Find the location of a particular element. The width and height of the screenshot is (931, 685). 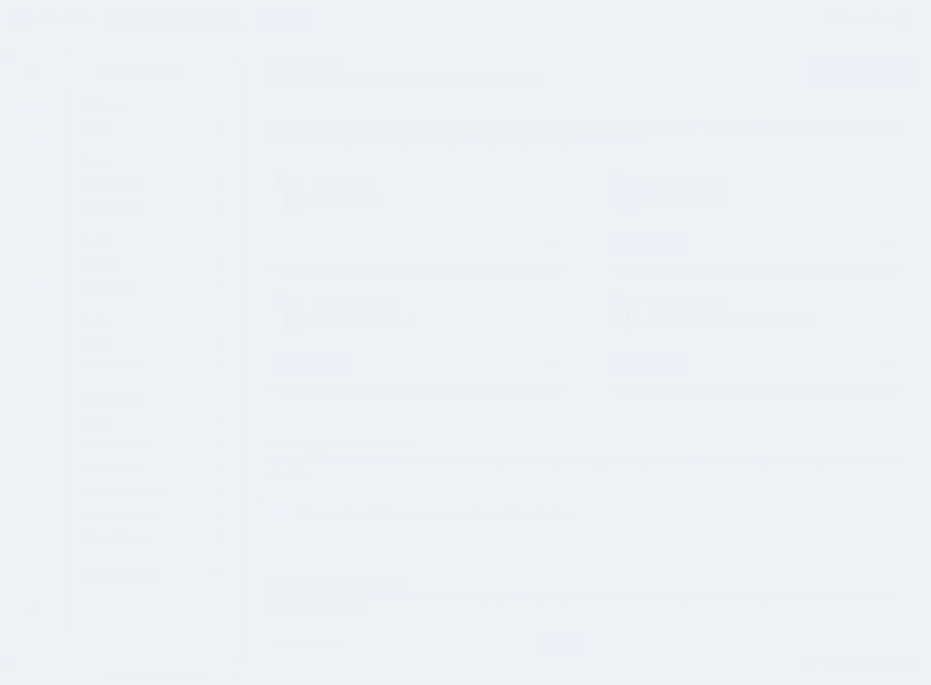

a: Dates & Times is located at coordinates (152, 206).